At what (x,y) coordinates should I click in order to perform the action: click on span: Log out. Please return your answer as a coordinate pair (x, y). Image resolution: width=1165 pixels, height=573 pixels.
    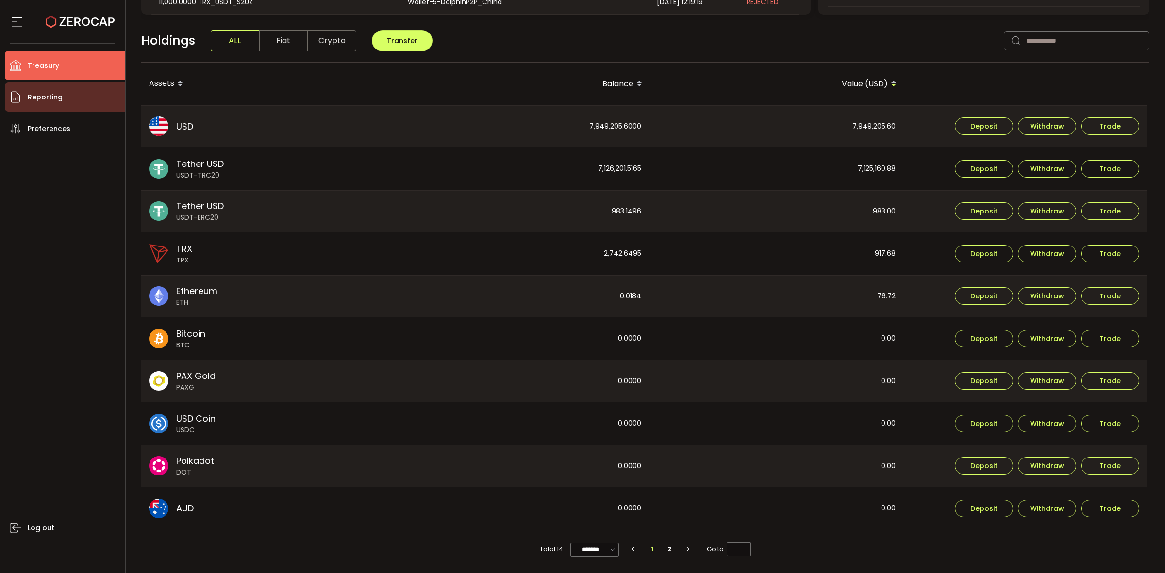
    Looking at the image, I should click on (41, 528).